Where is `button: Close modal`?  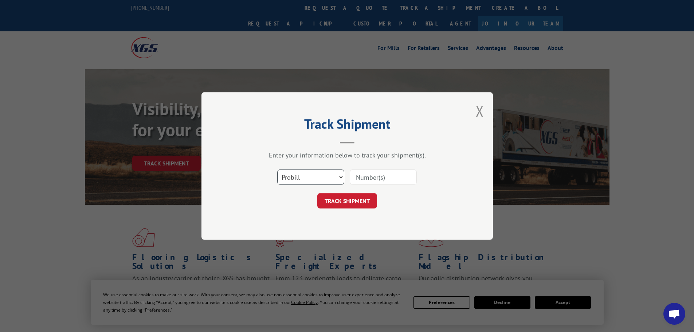
button: Close modal is located at coordinates (479, 111).